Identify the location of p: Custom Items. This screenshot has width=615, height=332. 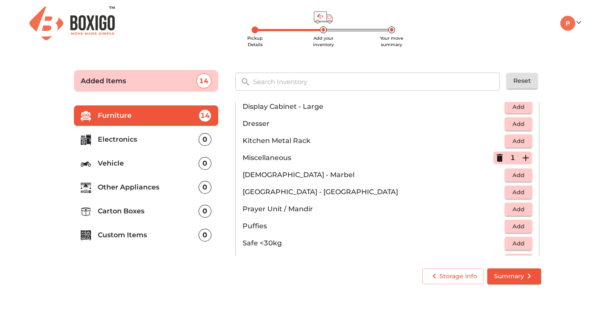
(148, 235).